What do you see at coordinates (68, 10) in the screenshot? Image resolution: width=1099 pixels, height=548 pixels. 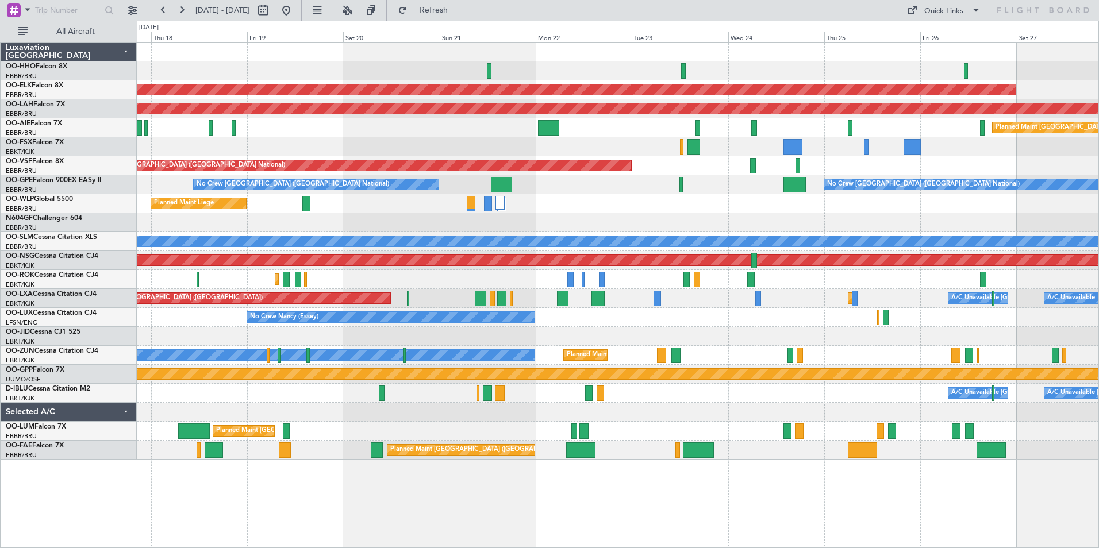 I see `input: Trip Number` at bounding box center [68, 10].